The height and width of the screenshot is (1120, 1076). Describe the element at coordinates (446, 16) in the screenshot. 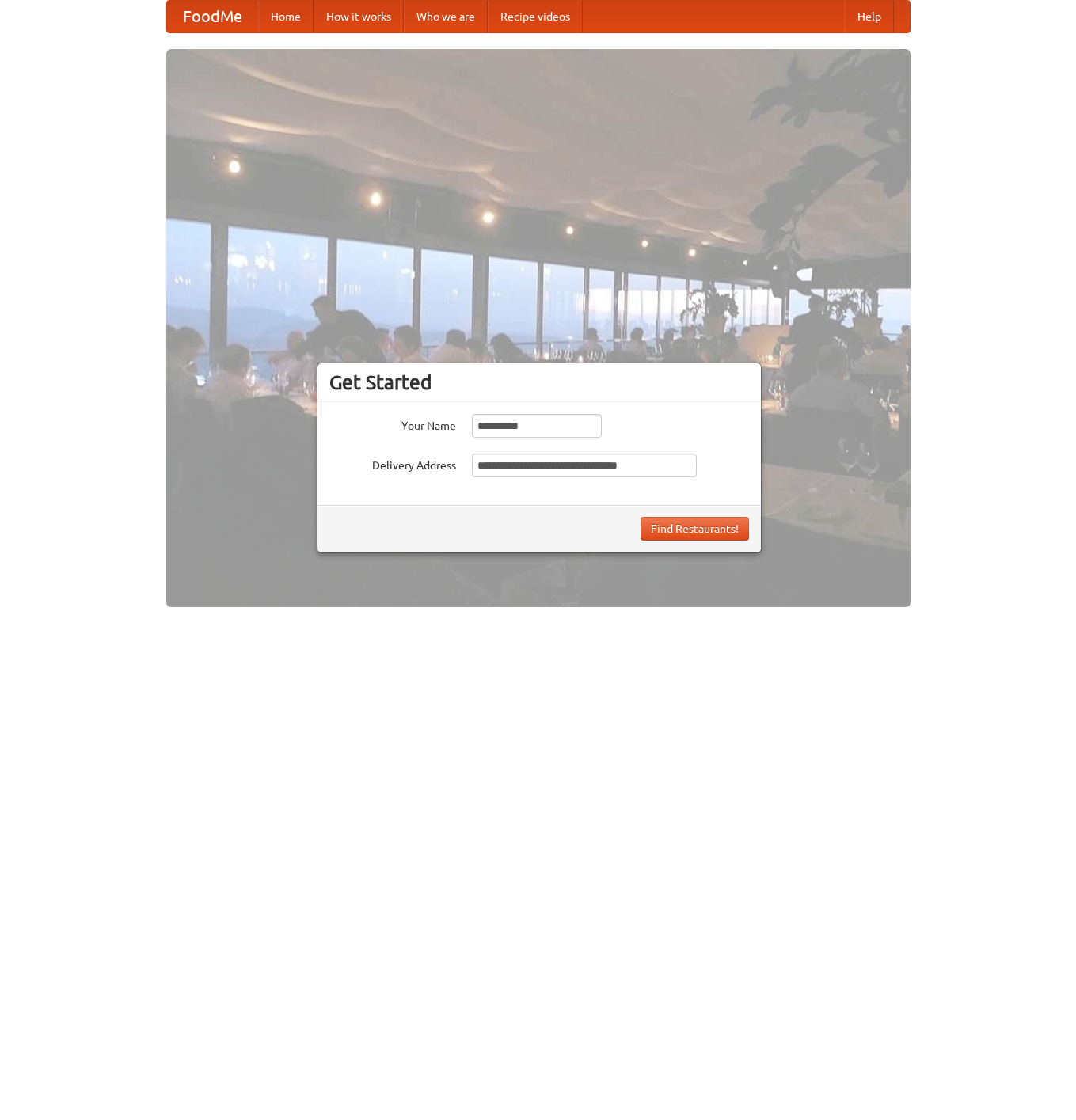

I see `a: Who we are` at that location.